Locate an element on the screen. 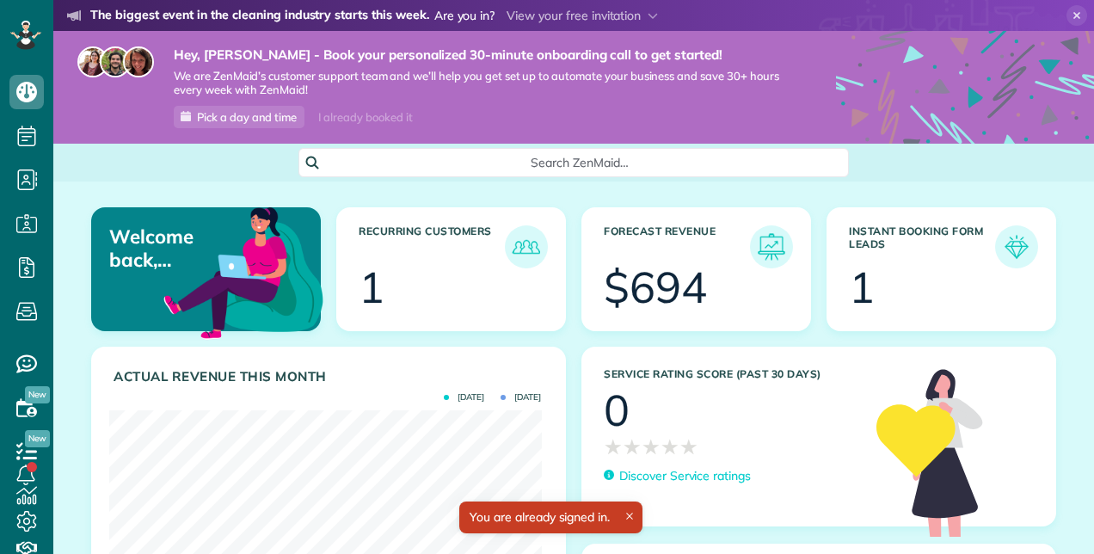 The width and height of the screenshot is (1094, 554). li: The world’s leading virtual event for cleaning business owners. is located at coordinates (411, 40).